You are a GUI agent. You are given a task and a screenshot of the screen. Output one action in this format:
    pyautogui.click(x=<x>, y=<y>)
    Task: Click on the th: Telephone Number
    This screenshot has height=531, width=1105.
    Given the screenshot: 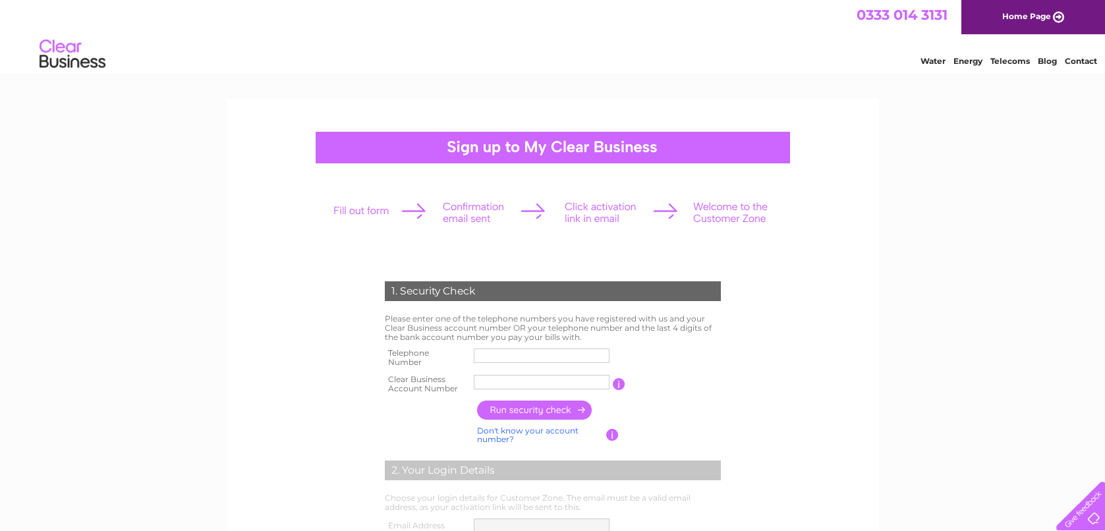 What is the action you would take?
    pyautogui.click(x=426, y=358)
    